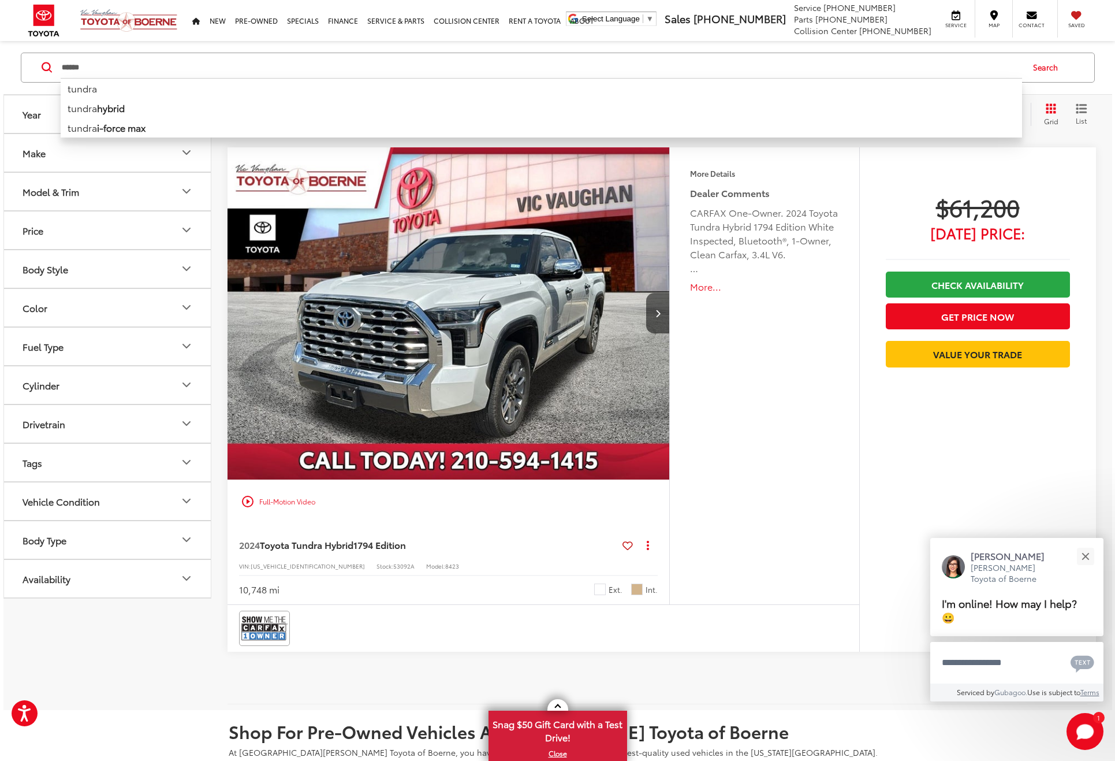  I want to click on button: Search, so click(1048, 68).